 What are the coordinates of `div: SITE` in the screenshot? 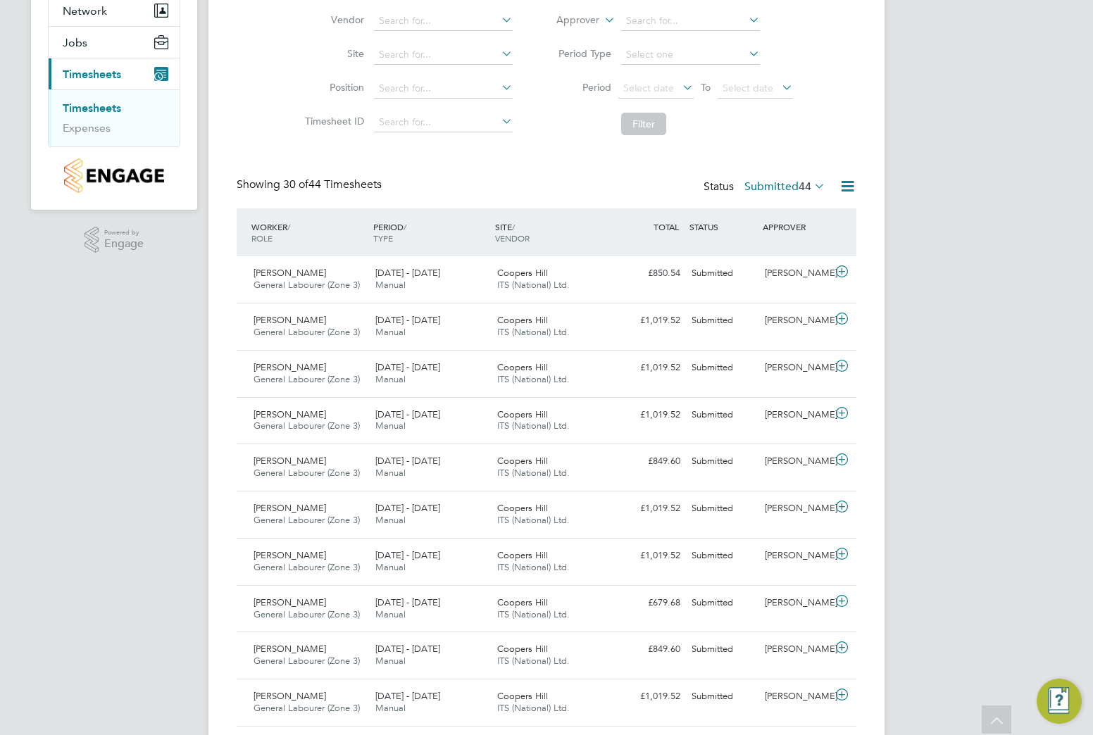 It's located at (552, 232).